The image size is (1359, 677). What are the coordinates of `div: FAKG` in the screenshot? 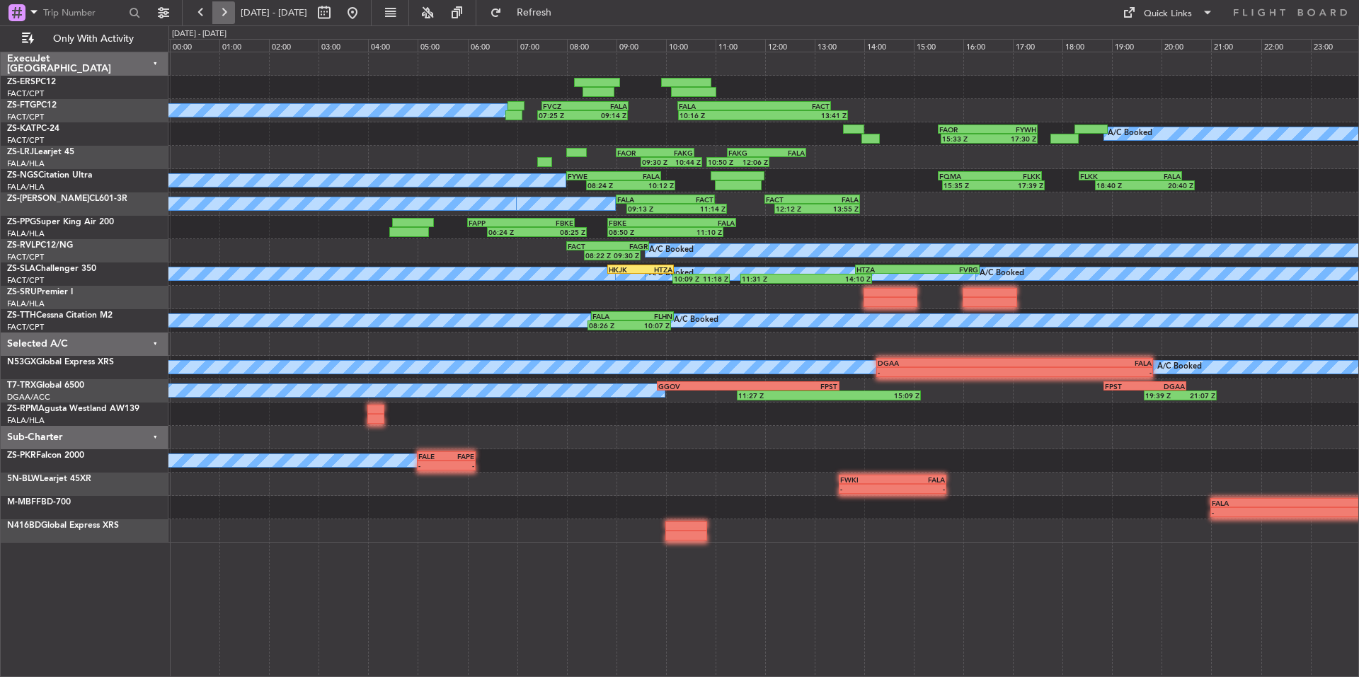 It's located at (747, 153).